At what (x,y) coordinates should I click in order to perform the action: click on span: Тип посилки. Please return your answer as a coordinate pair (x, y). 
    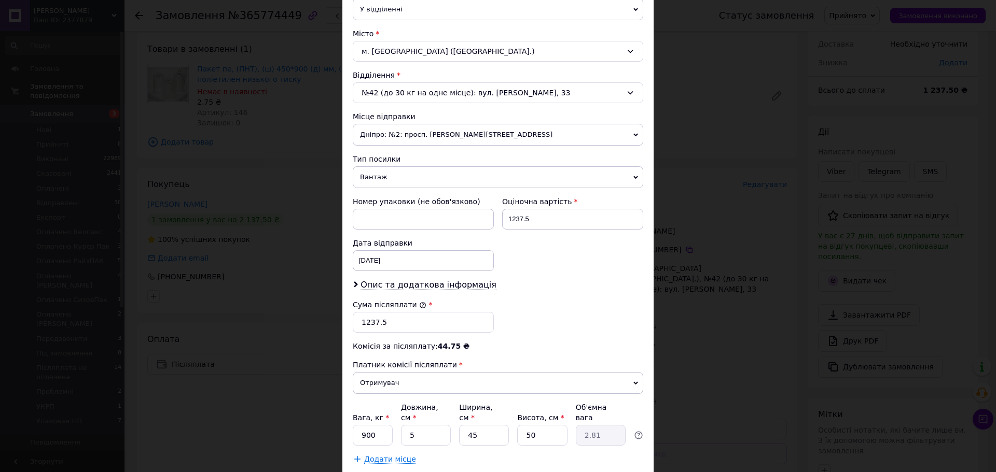
    Looking at the image, I should click on (376, 159).